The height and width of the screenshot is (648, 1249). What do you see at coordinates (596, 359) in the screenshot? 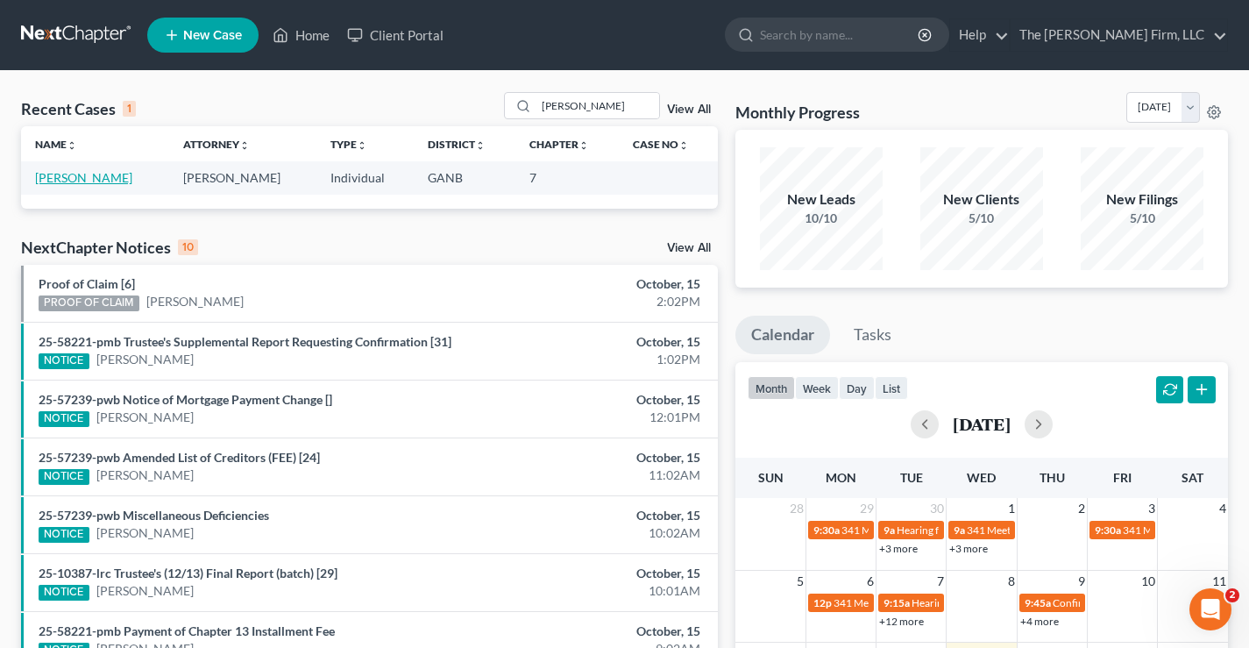
I see `div: 1:02PM` at bounding box center [596, 359].